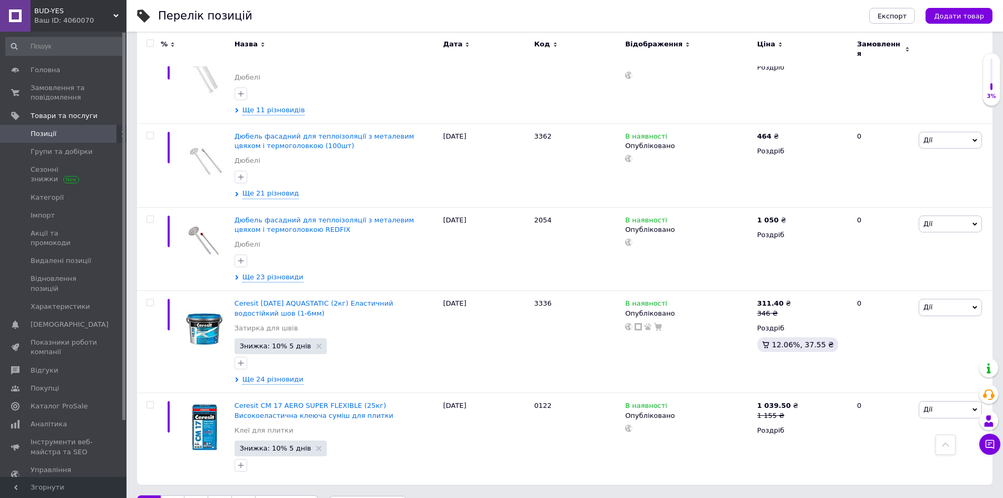  What do you see at coordinates (74, 11) in the screenshot?
I see `span: BUD-YES` at bounding box center [74, 11].